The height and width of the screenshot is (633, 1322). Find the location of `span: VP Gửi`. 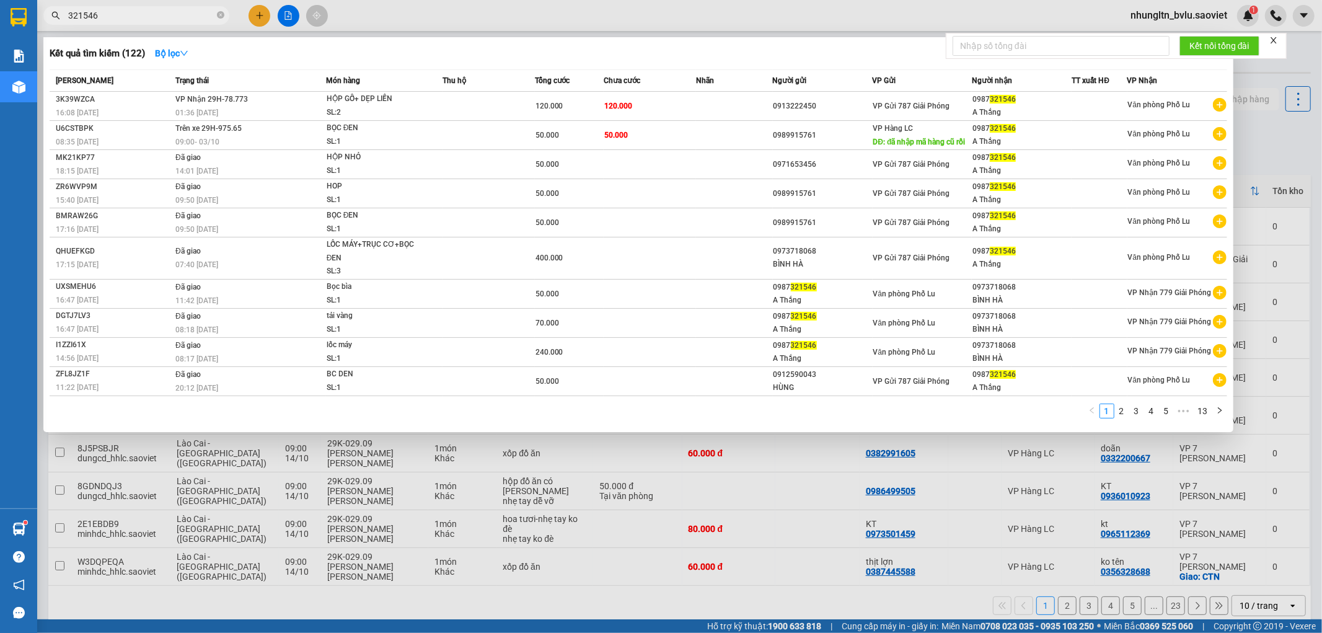

span: VP Gửi is located at coordinates (884, 81).